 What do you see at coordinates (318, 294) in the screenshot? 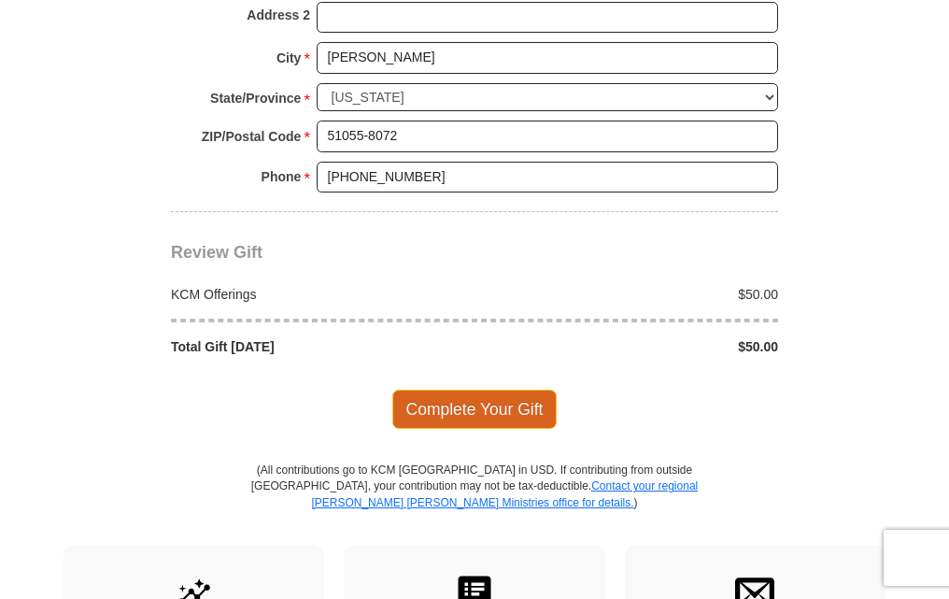
I see `div: KCM Offerings` at bounding box center [318, 294].